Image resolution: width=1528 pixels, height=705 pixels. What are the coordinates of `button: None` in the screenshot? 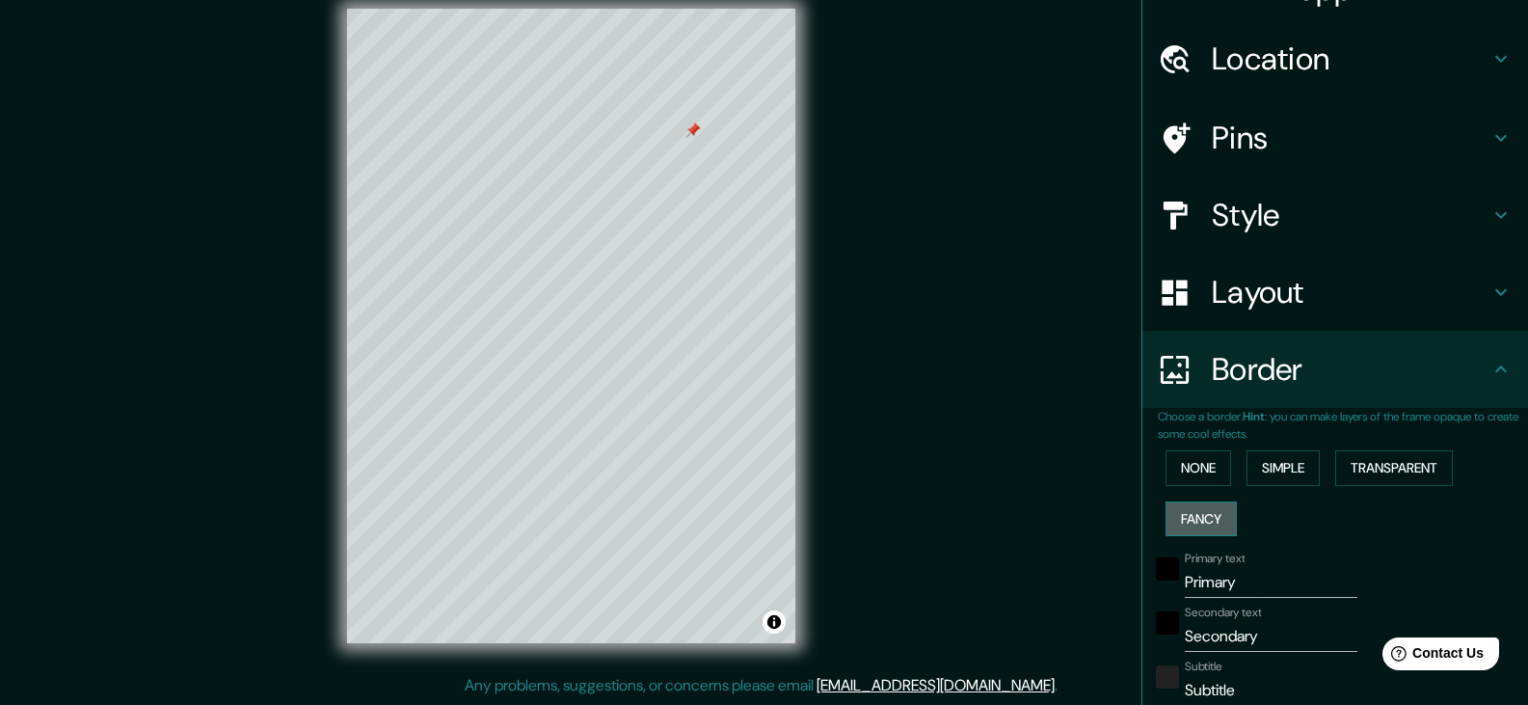 It's located at (1198, 467).